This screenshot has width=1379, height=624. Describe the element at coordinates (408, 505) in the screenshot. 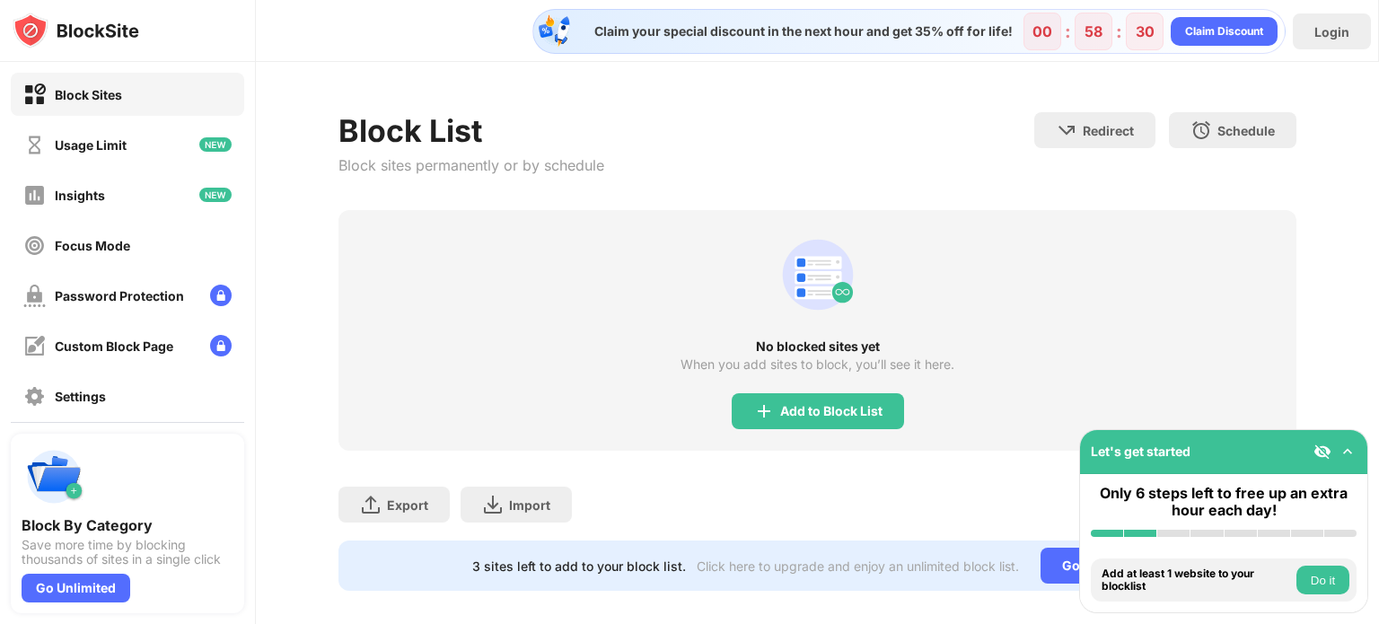

I see `div: Export` at that location.